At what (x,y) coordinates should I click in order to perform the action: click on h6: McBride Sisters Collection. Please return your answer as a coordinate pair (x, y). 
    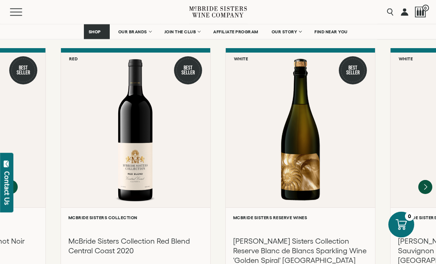
    Looking at the image, I should click on (136, 217).